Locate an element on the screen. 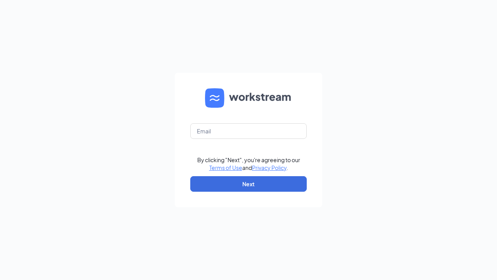 This screenshot has height=280, width=497. a: Terms of Use is located at coordinates (226, 167).